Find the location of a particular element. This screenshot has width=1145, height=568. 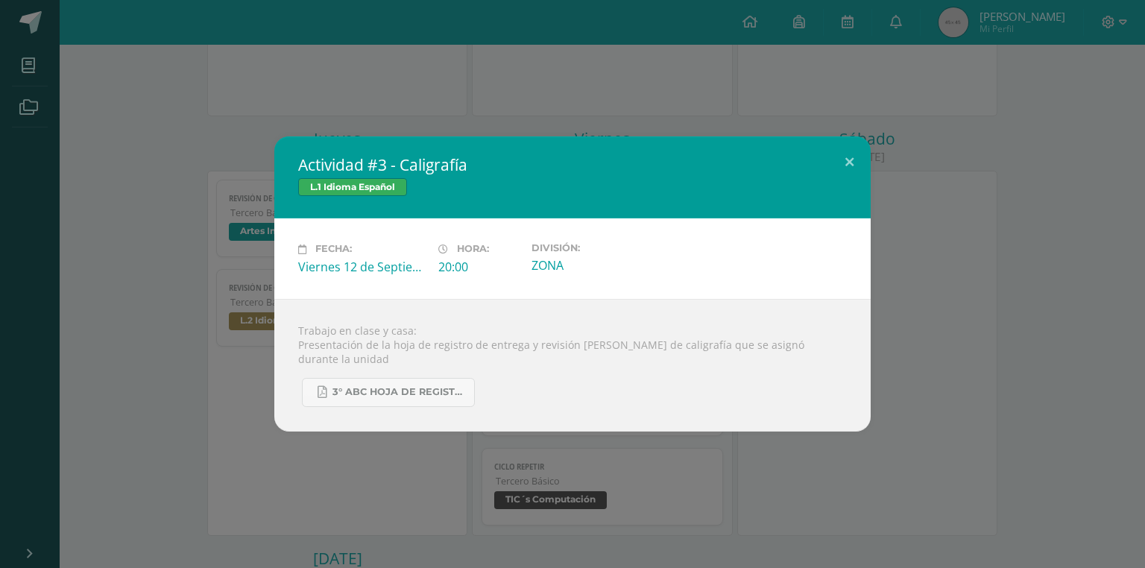

label: División: is located at coordinates (595, 247).